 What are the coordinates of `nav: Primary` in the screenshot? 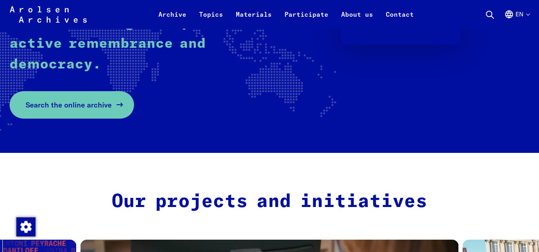 It's located at (286, 14).